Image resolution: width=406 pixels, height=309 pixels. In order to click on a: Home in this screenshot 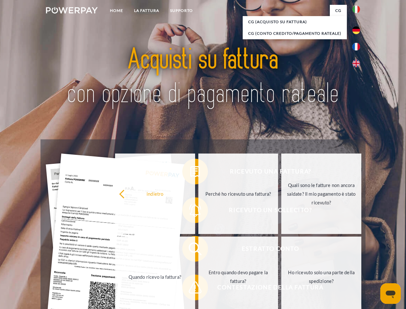, I will do `click(116, 11)`.